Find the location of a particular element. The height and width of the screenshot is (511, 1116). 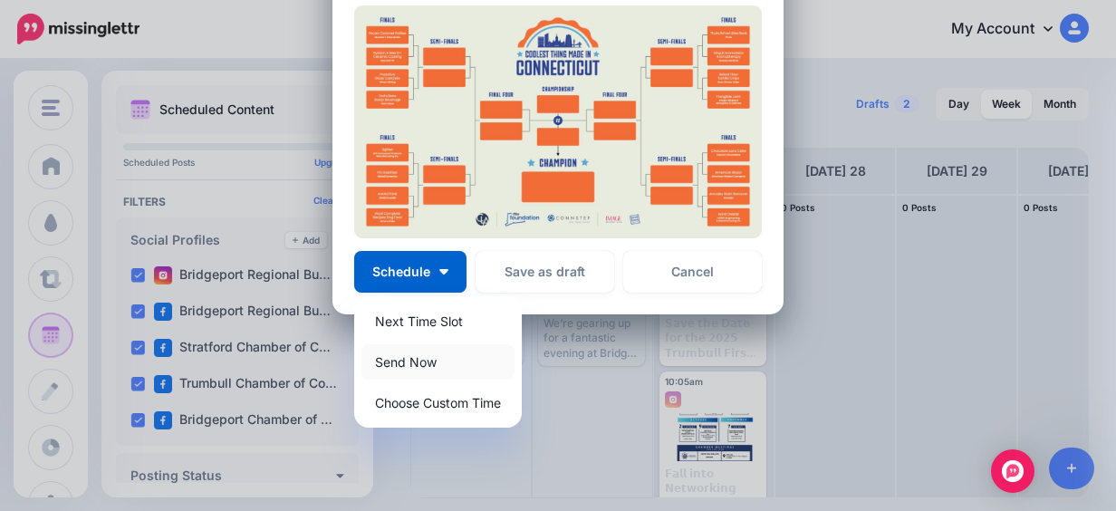

span: Schedule is located at coordinates (401, 272).